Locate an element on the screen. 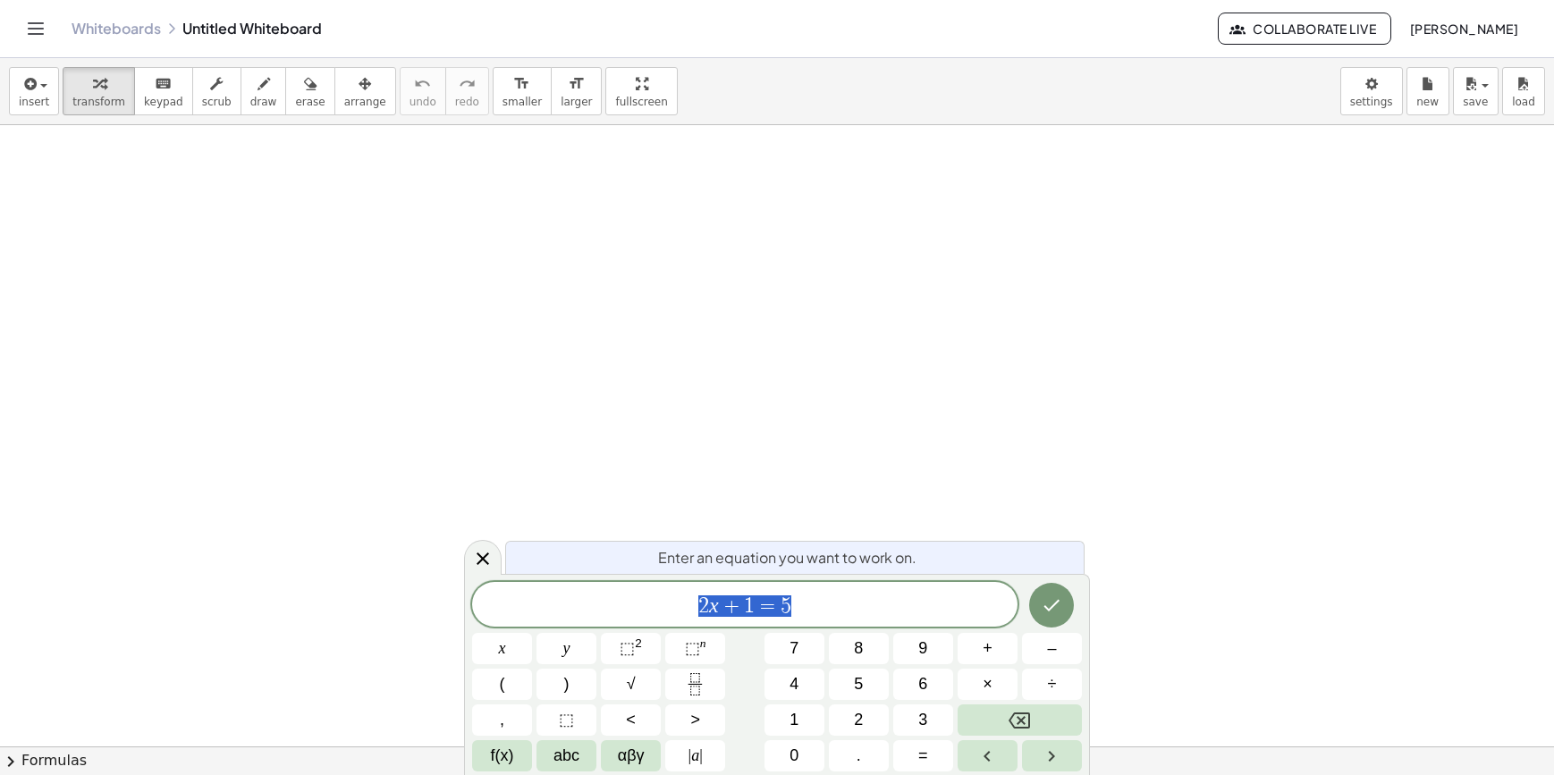 This screenshot has height=775, width=1554. span: larger is located at coordinates (576, 102).